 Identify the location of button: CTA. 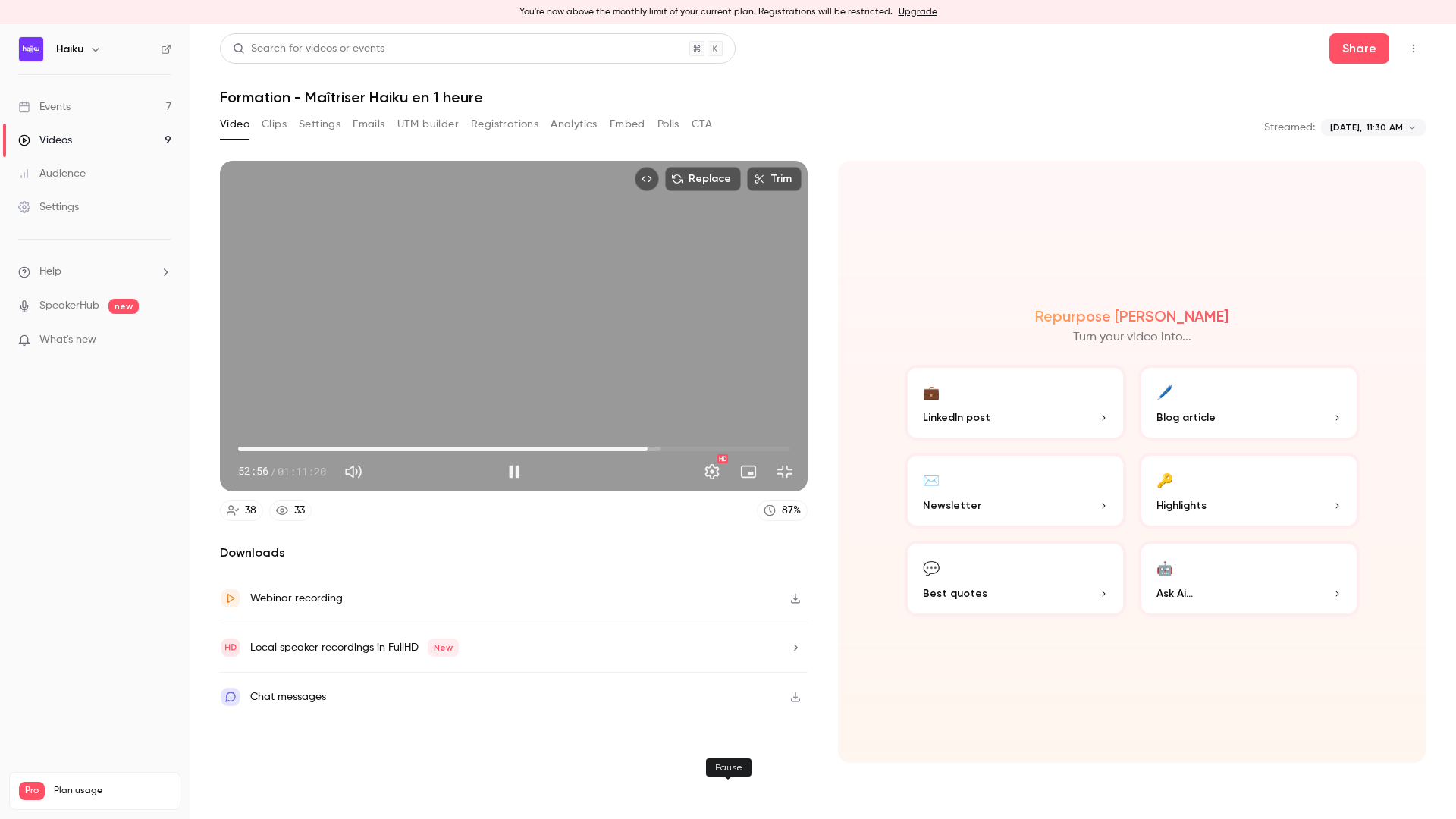
(701, 125).